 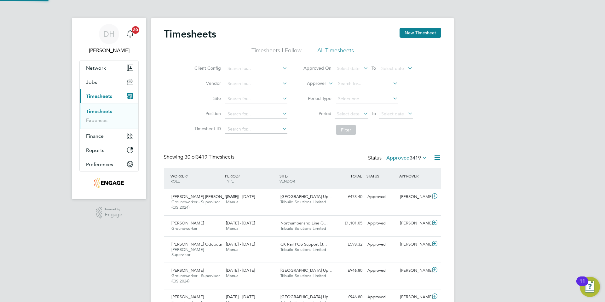 I want to click on label: Period Type, so click(x=317, y=98).